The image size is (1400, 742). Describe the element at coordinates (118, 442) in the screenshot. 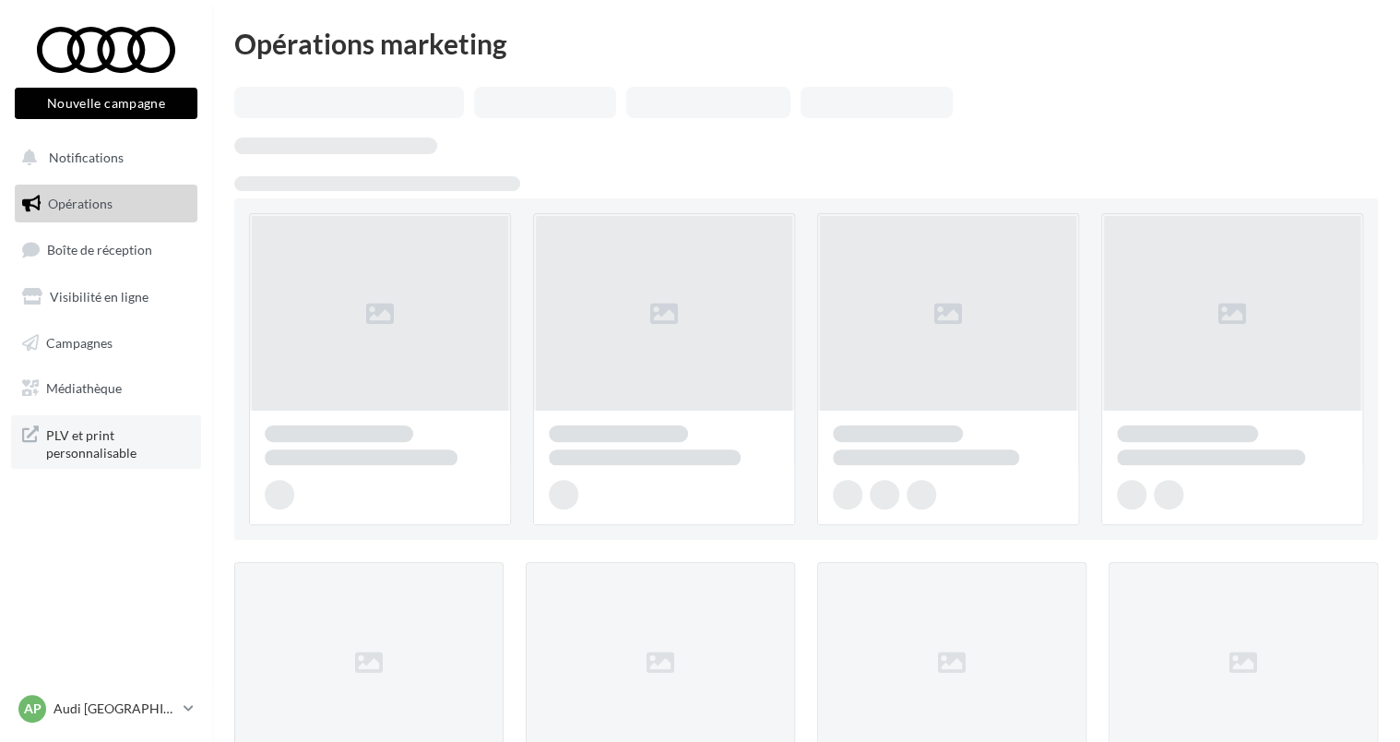

I see `span: PLV et print personnalisable` at that location.